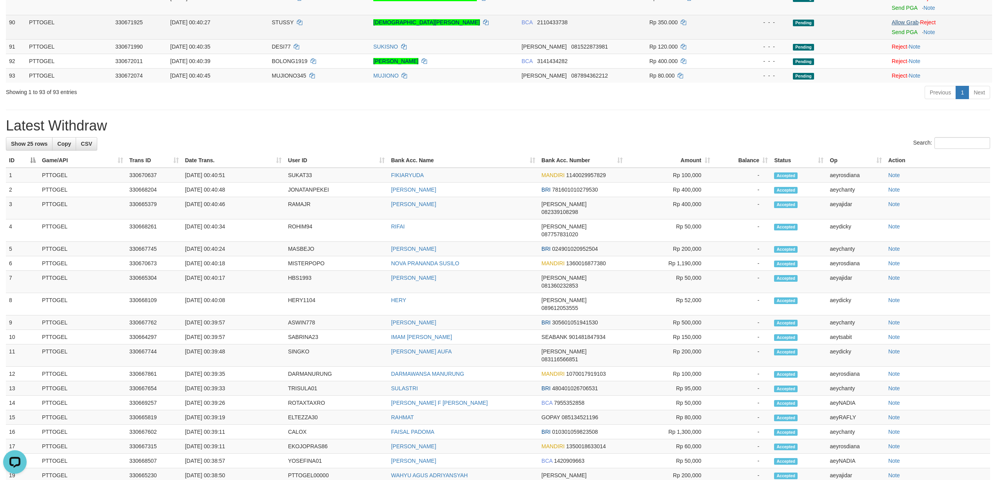 The width and height of the screenshot is (996, 480). Describe the element at coordinates (589, 76) in the screenshot. I see `span: Copy 087894362212 to clipboard` at that location.